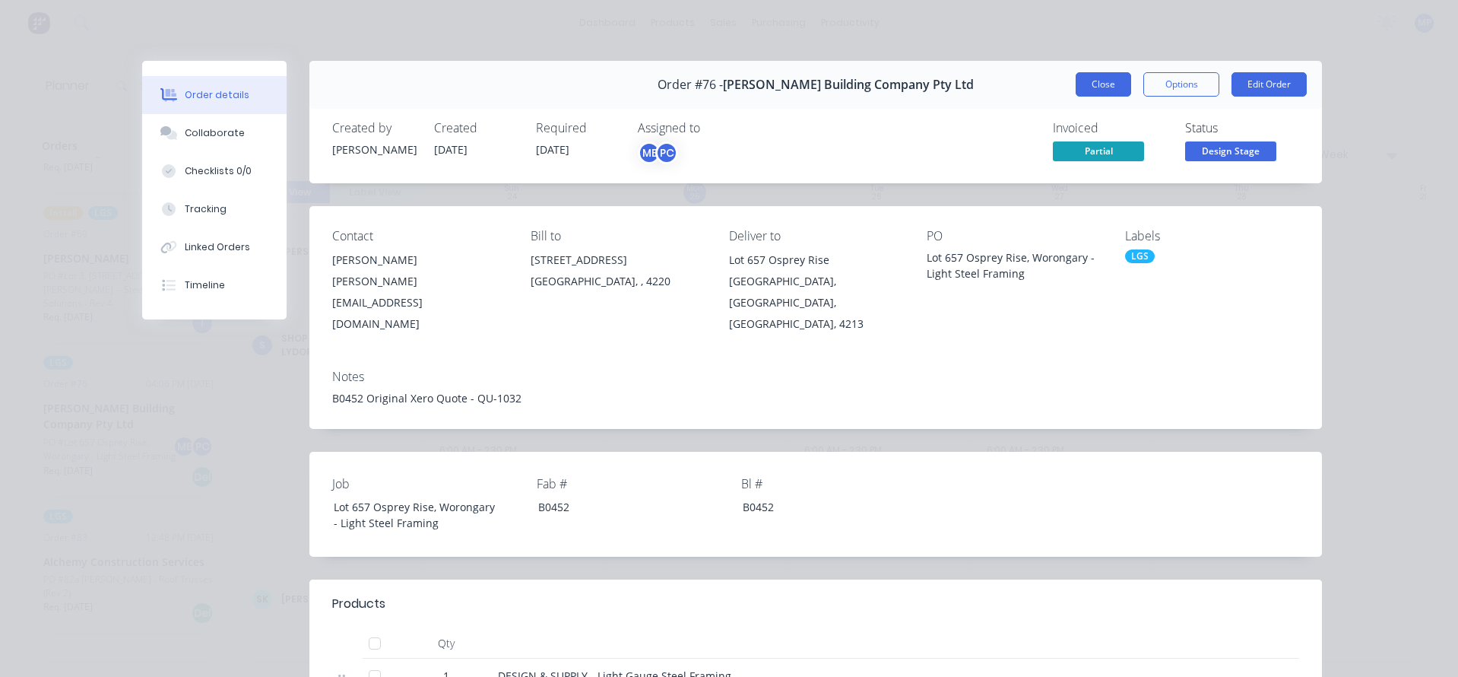 The height and width of the screenshot is (677, 1458). I want to click on div: Timeline, so click(205, 285).